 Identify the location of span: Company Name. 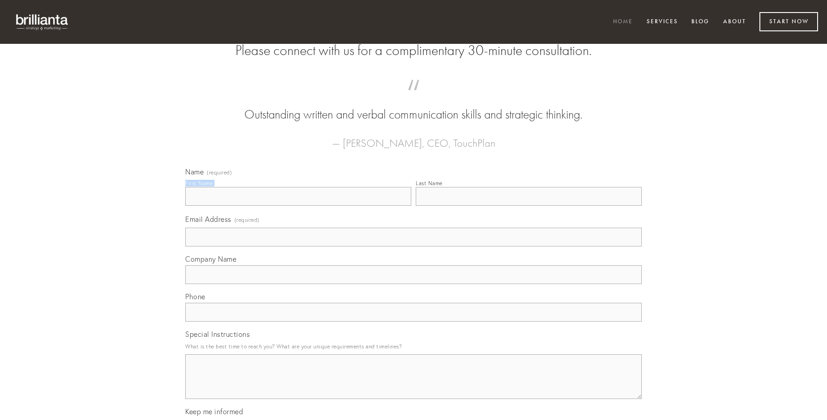
(211, 259).